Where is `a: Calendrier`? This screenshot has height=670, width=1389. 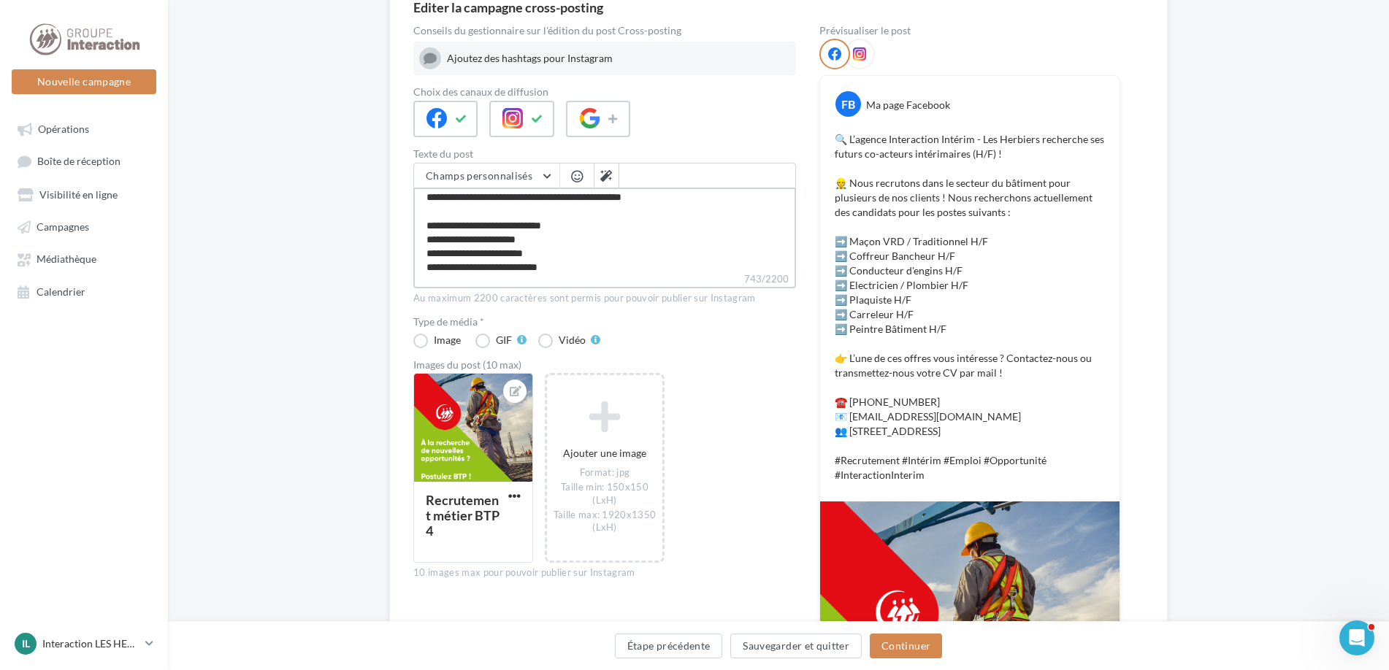 a: Calendrier is located at coordinates (84, 291).